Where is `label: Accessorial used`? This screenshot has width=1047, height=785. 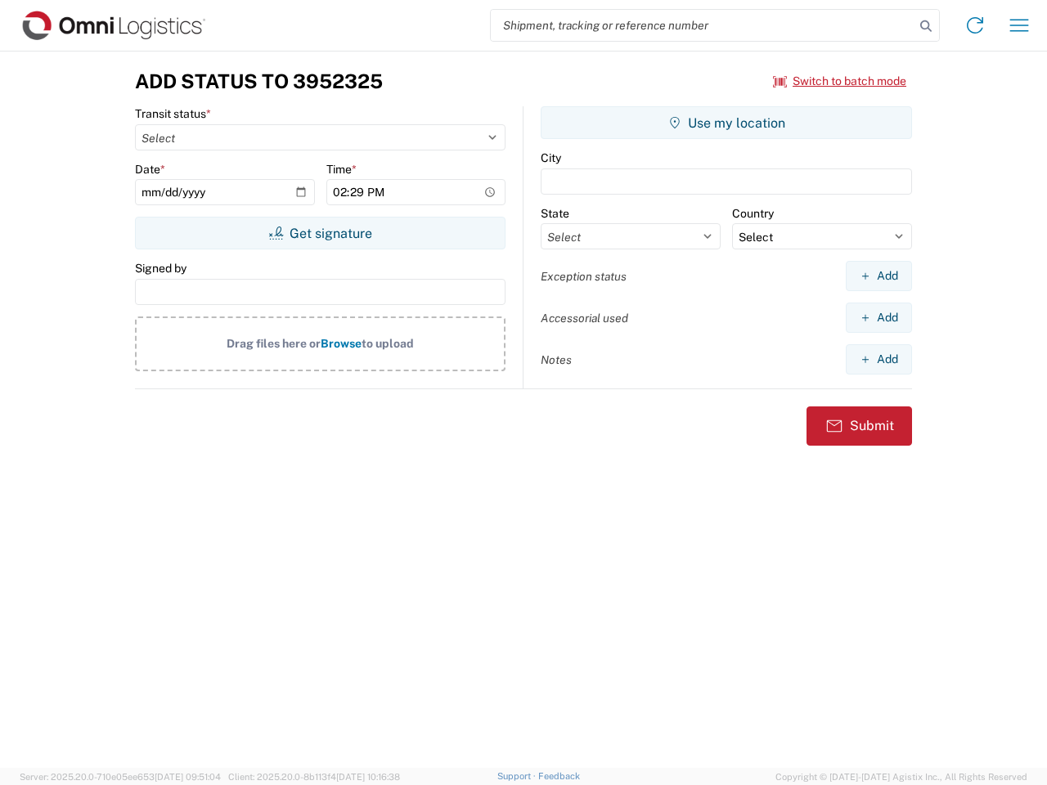
label: Accessorial used is located at coordinates (584, 318).